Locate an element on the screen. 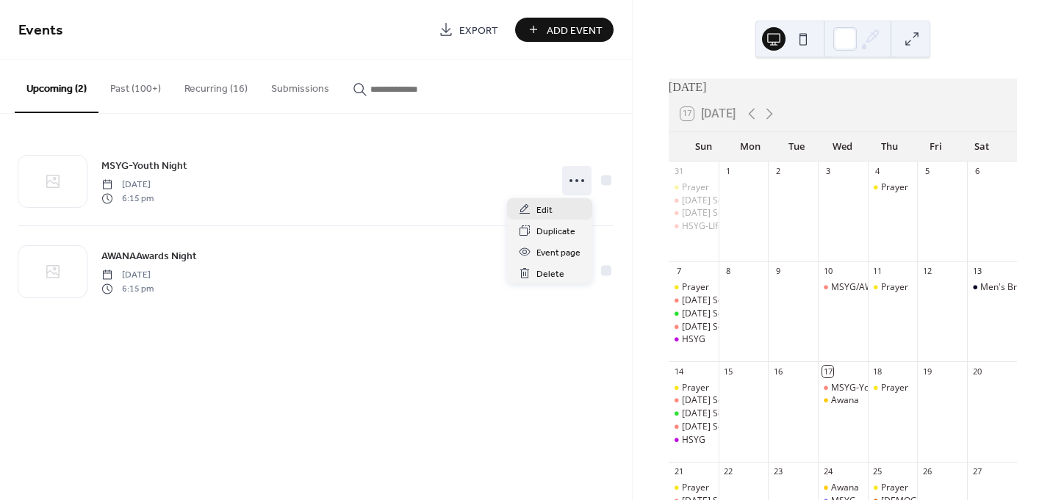 This screenshot has width=1053, height=500. div: 25 is located at coordinates (877, 472).